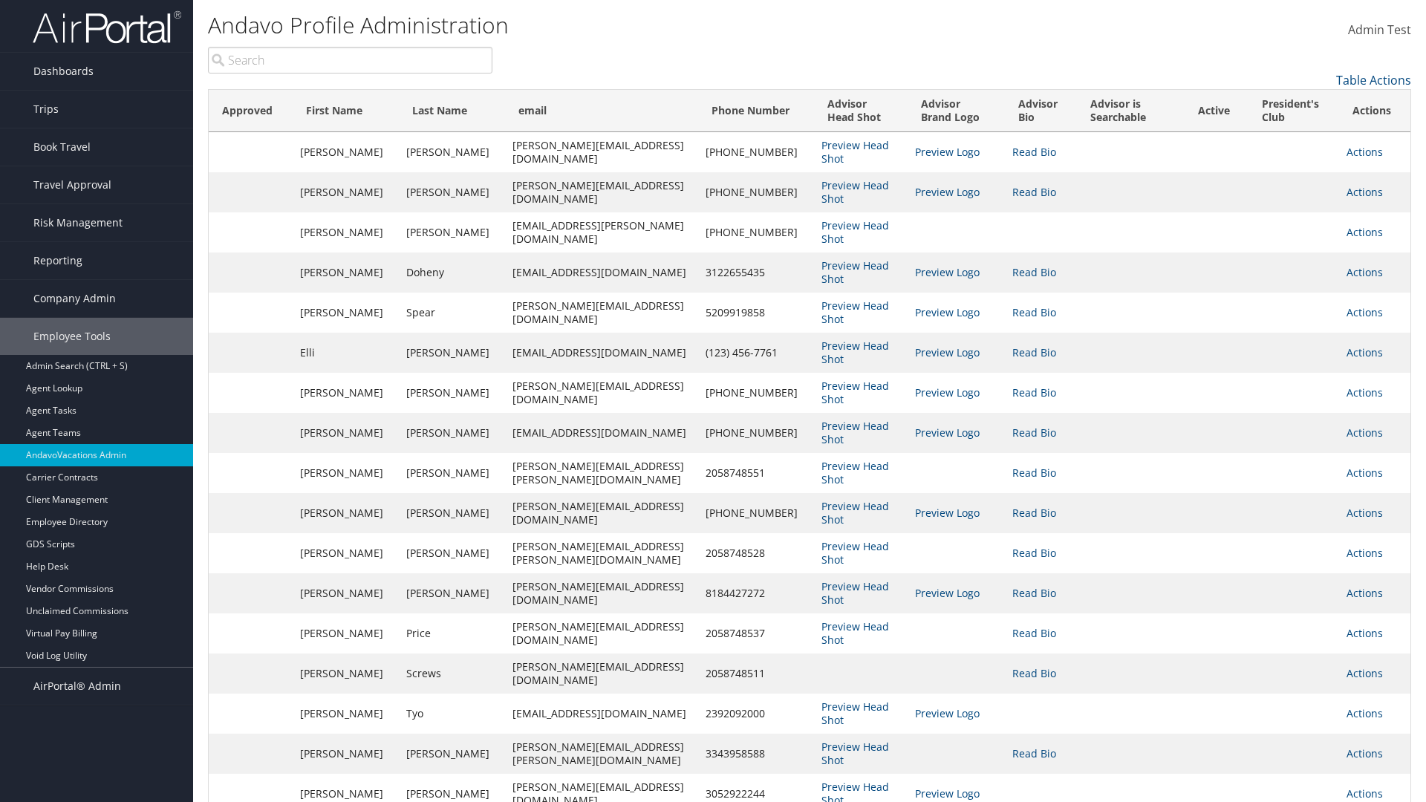 The height and width of the screenshot is (802, 1426). What do you see at coordinates (1379, 30) in the screenshot?
I see `span: Admin Test` at bounding box center [1379, 30].